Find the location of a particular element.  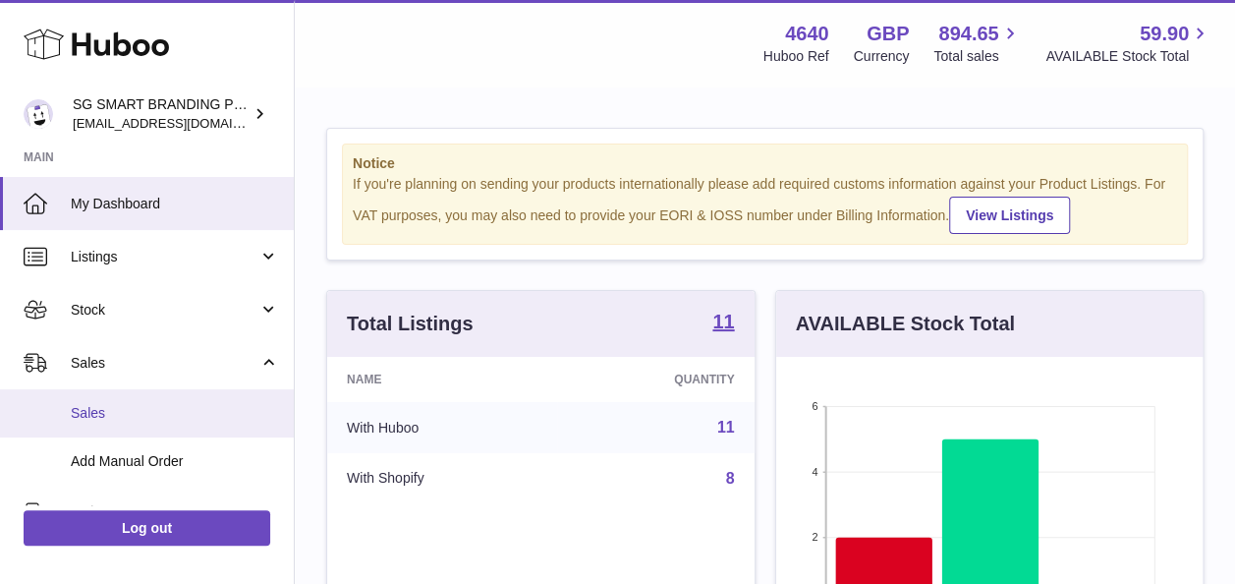

div: If you're planning on sending your products internationally please add required customs informati... is located at coordinates (765, 204).